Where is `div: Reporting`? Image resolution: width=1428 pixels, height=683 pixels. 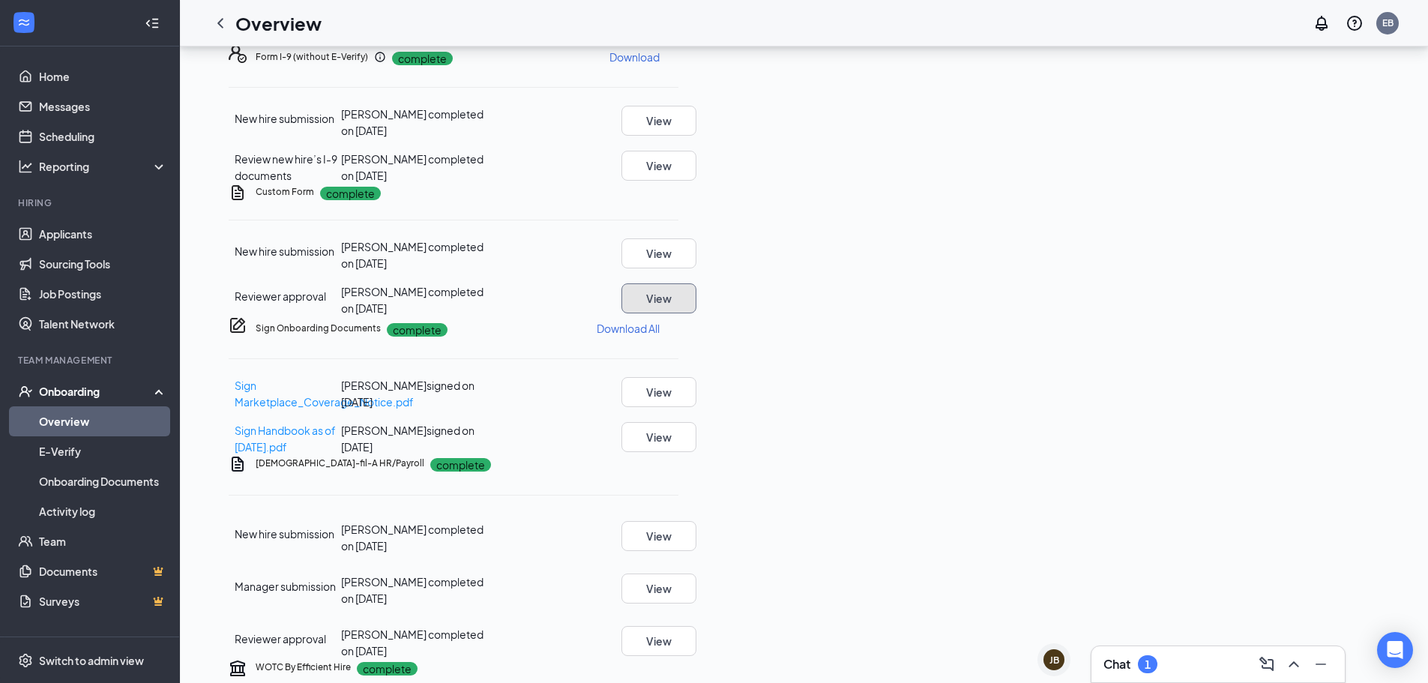
div: Reporting is located at coordinates (103, 166).